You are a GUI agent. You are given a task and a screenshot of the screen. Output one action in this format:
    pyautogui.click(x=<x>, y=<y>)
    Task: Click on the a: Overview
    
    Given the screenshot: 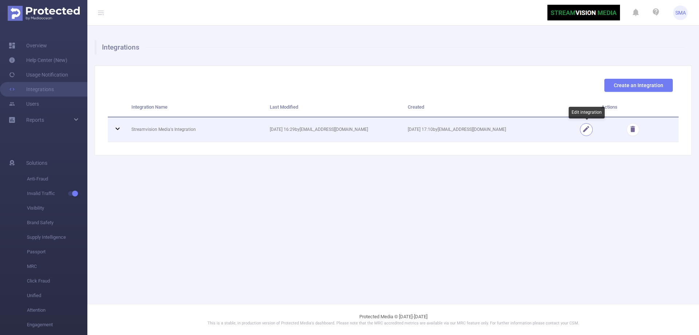 What is the action you would take?
    pyautogui.click(x=28, y=46)
    